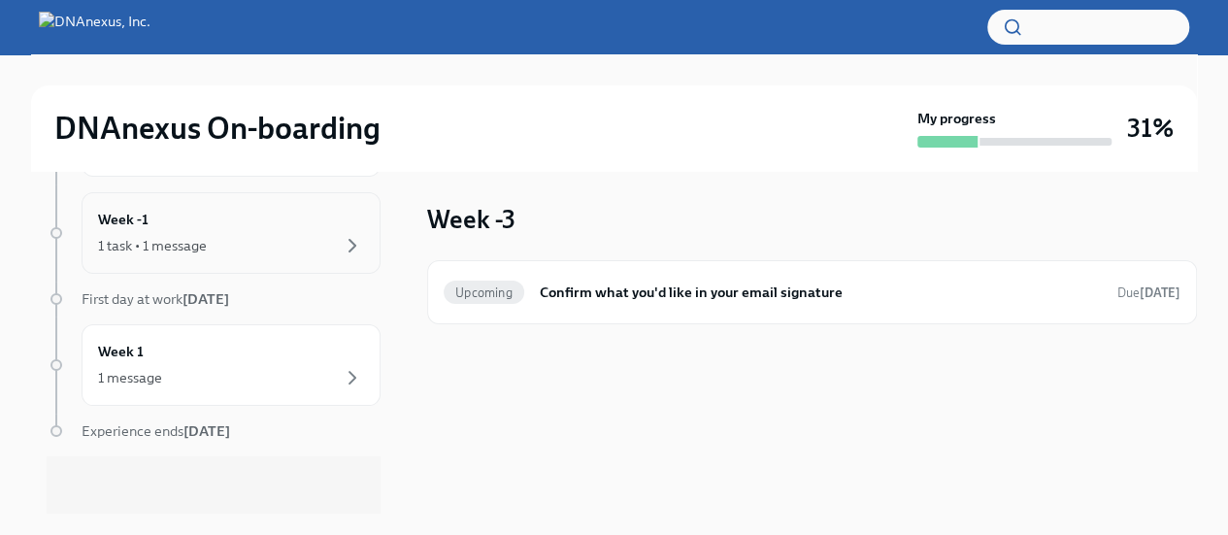 The image size is (1228, 535). What do you see at coordinates (471, 219) in the screenshot?
I see `h3: Week -3` at bounding box center [471, 219].